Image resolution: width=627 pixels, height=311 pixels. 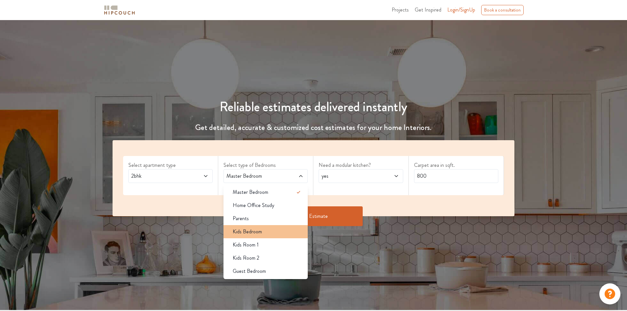 What do you see at coordinates (266, 165) in the screenshot?
I see `label: Select type of Bedrooms` at bounding box center [266, 165].